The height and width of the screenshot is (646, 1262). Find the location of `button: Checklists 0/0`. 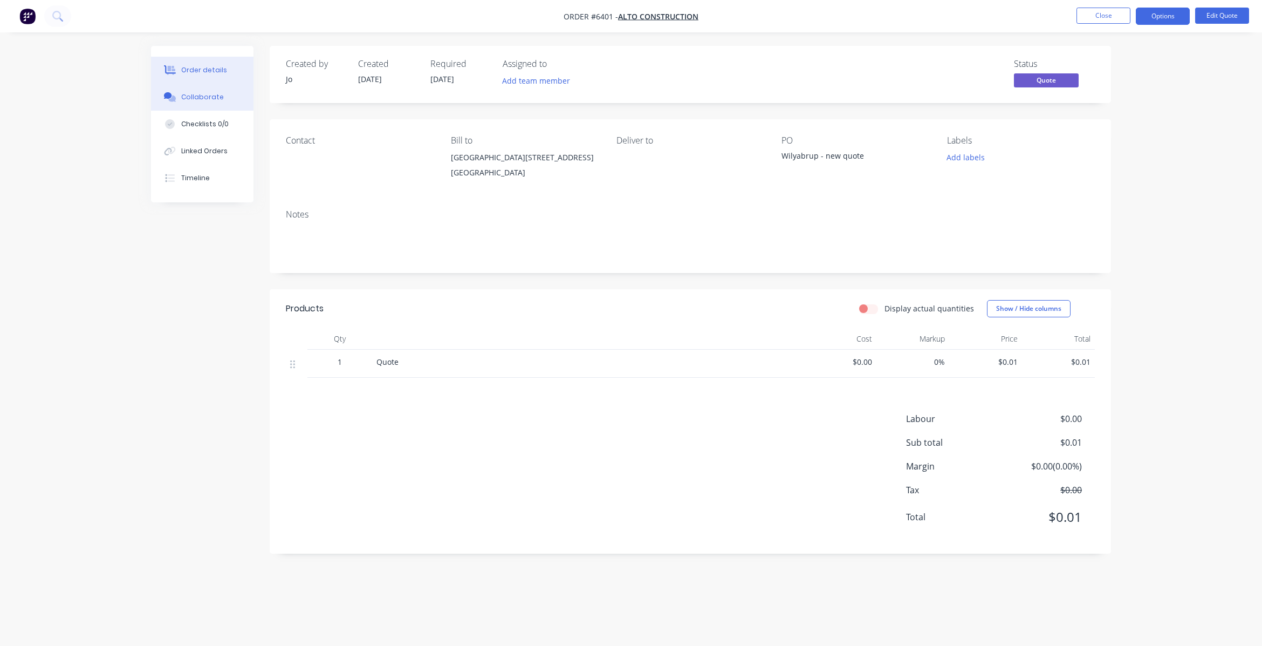

button: Checklists 0/0 is located at coordinates (202, 124).